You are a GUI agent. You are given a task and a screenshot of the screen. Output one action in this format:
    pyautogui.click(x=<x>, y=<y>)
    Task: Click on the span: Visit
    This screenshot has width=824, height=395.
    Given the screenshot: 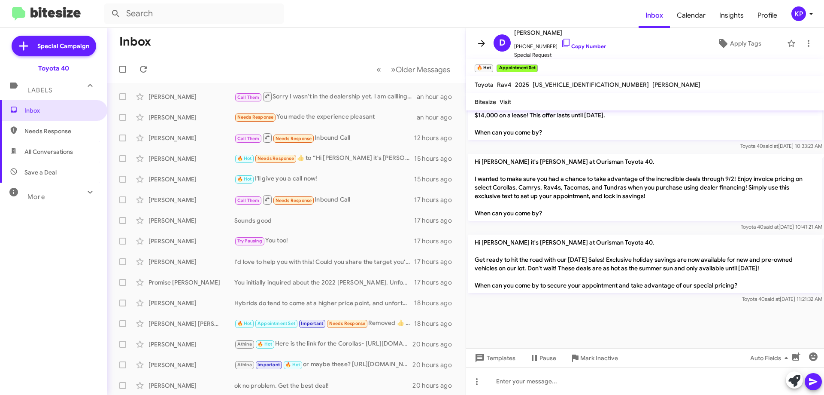 What is the action you would take?
    pyautogui.click(x=505, y=102)
    